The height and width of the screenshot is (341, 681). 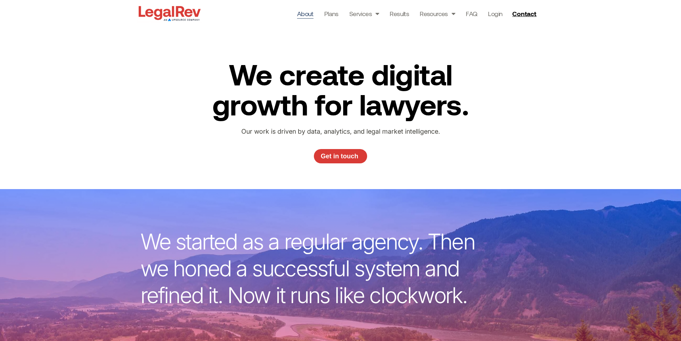 What do you see at coordinates (525, 14) in the screenshot?
I see `a: Contact` at bounding box center [525, 14].